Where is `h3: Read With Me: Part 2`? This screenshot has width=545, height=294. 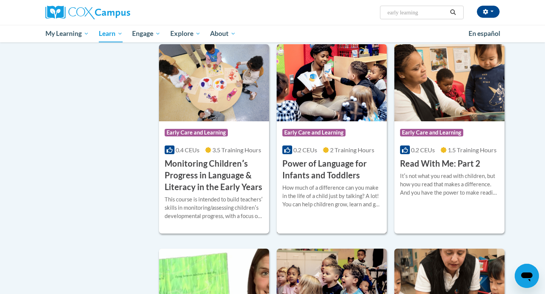
h3: Read With Me: Part 2 is located at coordinates (440, 164).